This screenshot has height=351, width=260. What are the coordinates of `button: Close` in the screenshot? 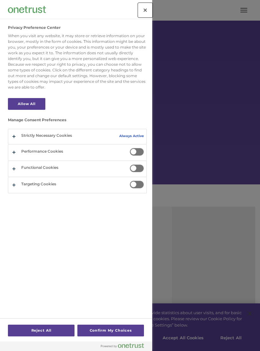 It's located at (145, 10).